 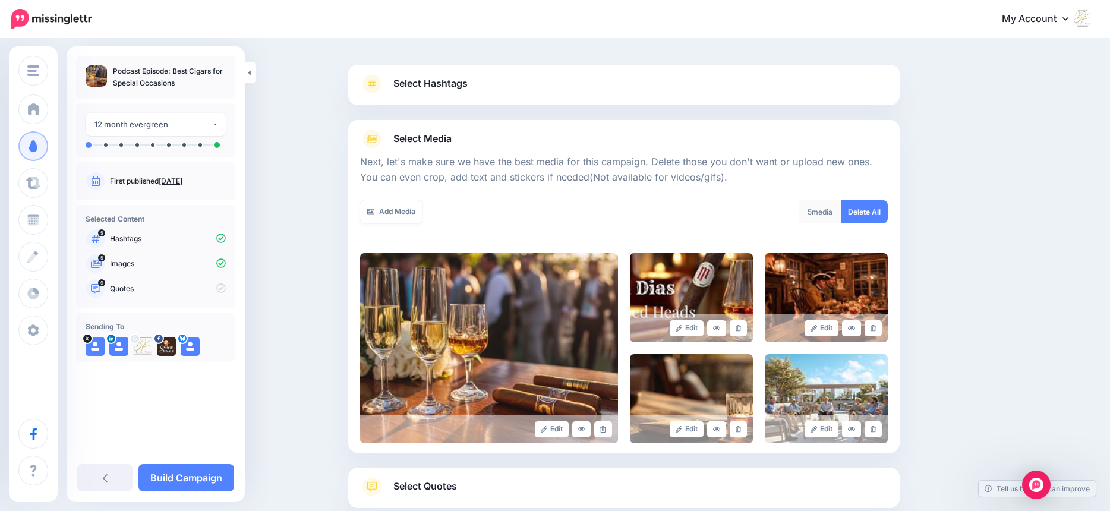 What do you see at coordinates (51, 19) in the screenshot?
I see `img: Missinglettr` at bounding box center [51, 19].